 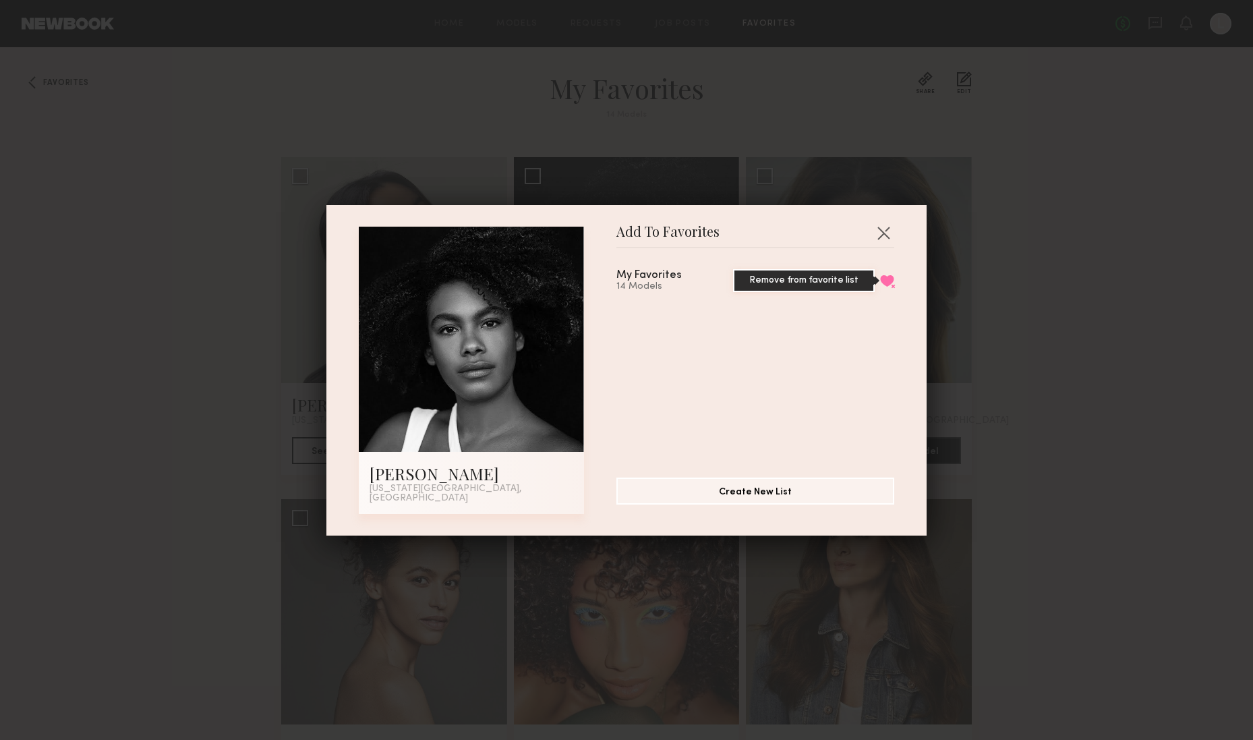 I want to click on div: My Favorites, so click(x=649, y=275).